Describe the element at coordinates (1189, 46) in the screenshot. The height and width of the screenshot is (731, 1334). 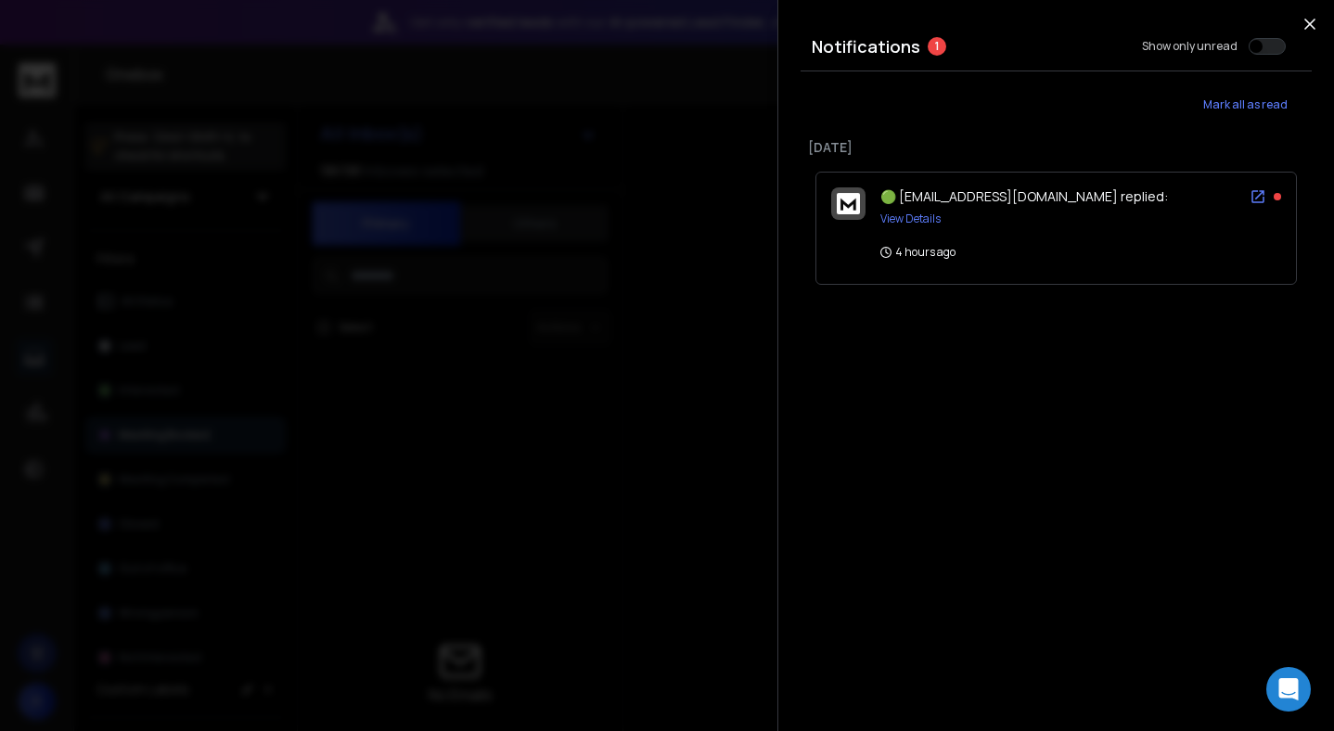
I see `label: Show only unread` at that location.